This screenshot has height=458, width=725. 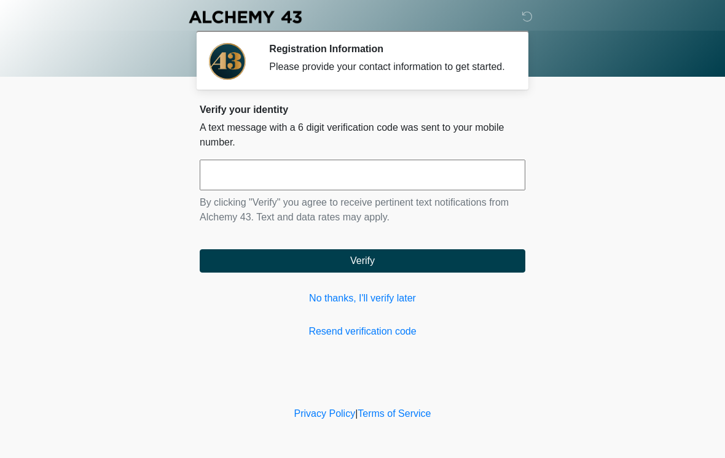 I want to click on a: Privacy Policy, so click(x=325, y=413).